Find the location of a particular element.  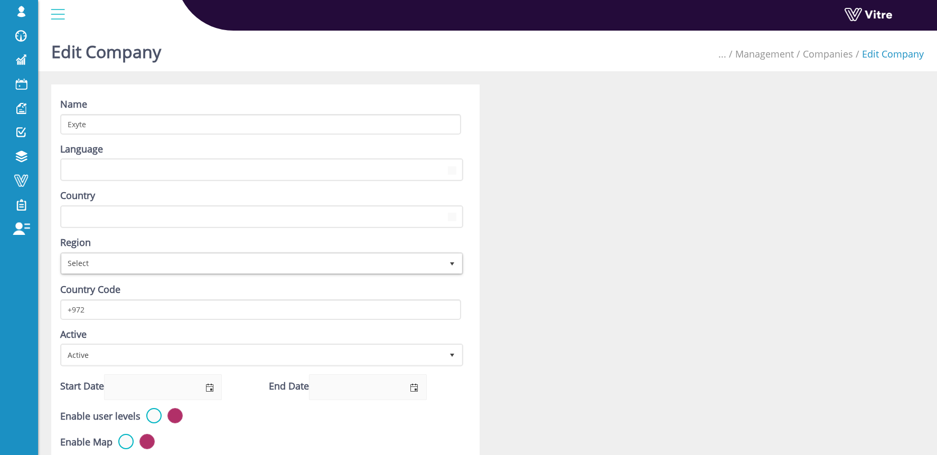

label: Enable user levels is located at coordinates (100, 417).